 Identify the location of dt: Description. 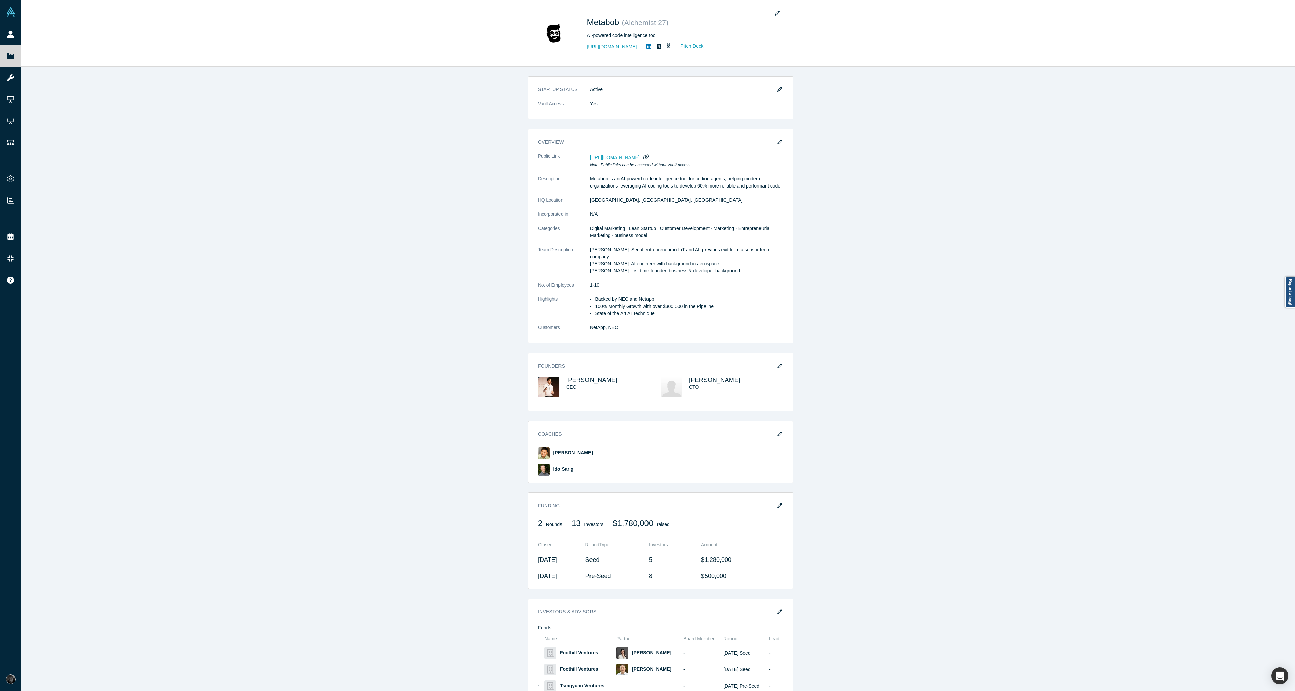
(564, 186).